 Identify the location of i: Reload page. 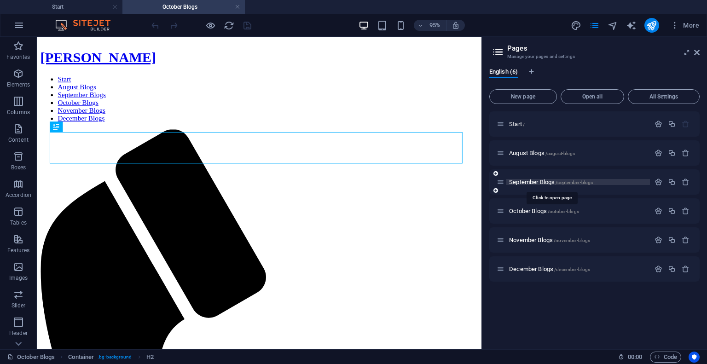
(229, 25).